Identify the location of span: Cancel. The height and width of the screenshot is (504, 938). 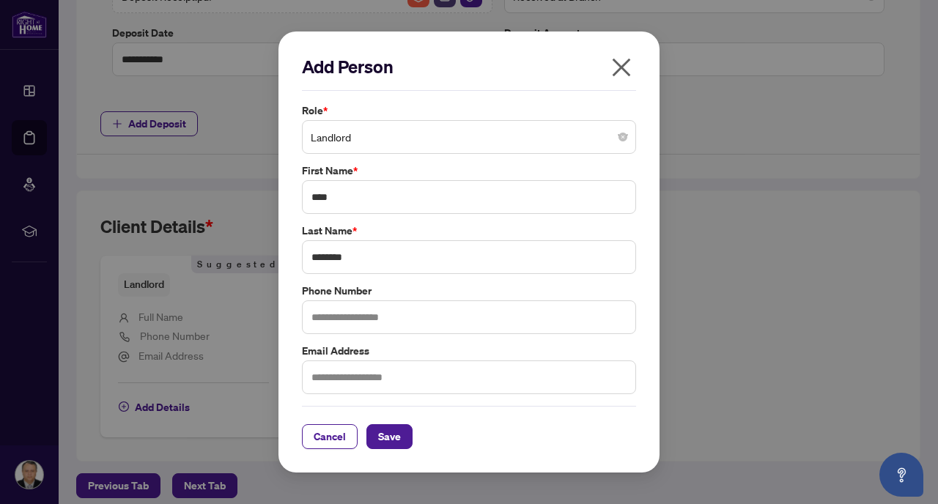
(330, 437).